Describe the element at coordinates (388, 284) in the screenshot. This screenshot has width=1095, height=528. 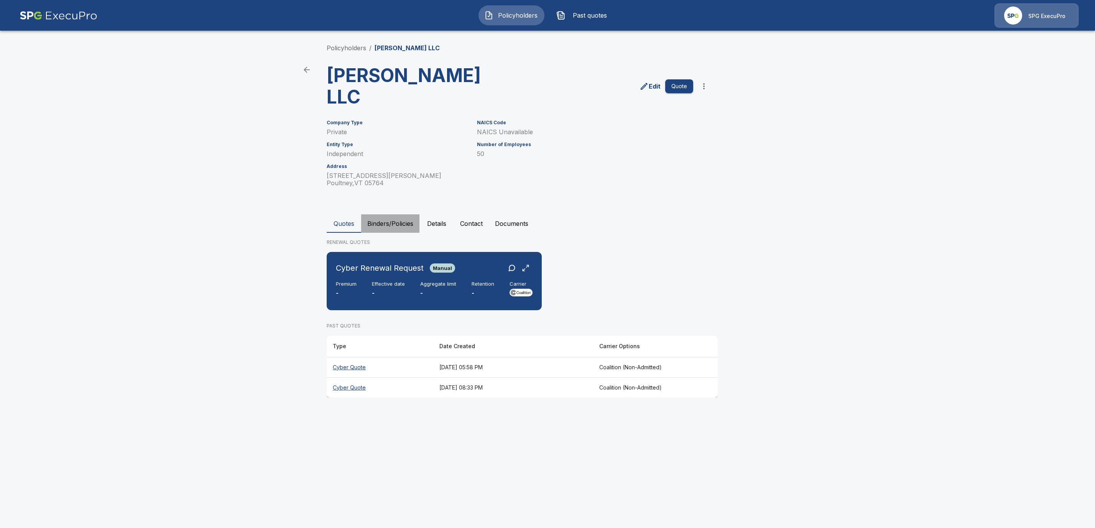
I see `h6: Effective date` at that location.